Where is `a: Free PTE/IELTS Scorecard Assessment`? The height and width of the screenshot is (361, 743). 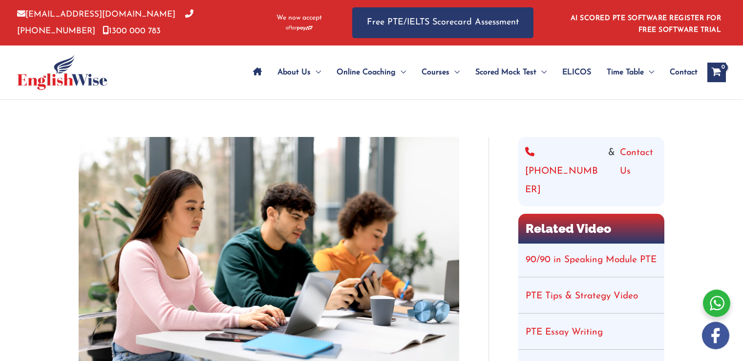
a: Free PTE/IELTS Scorecard Assessment is located at coordinates (443, 22).